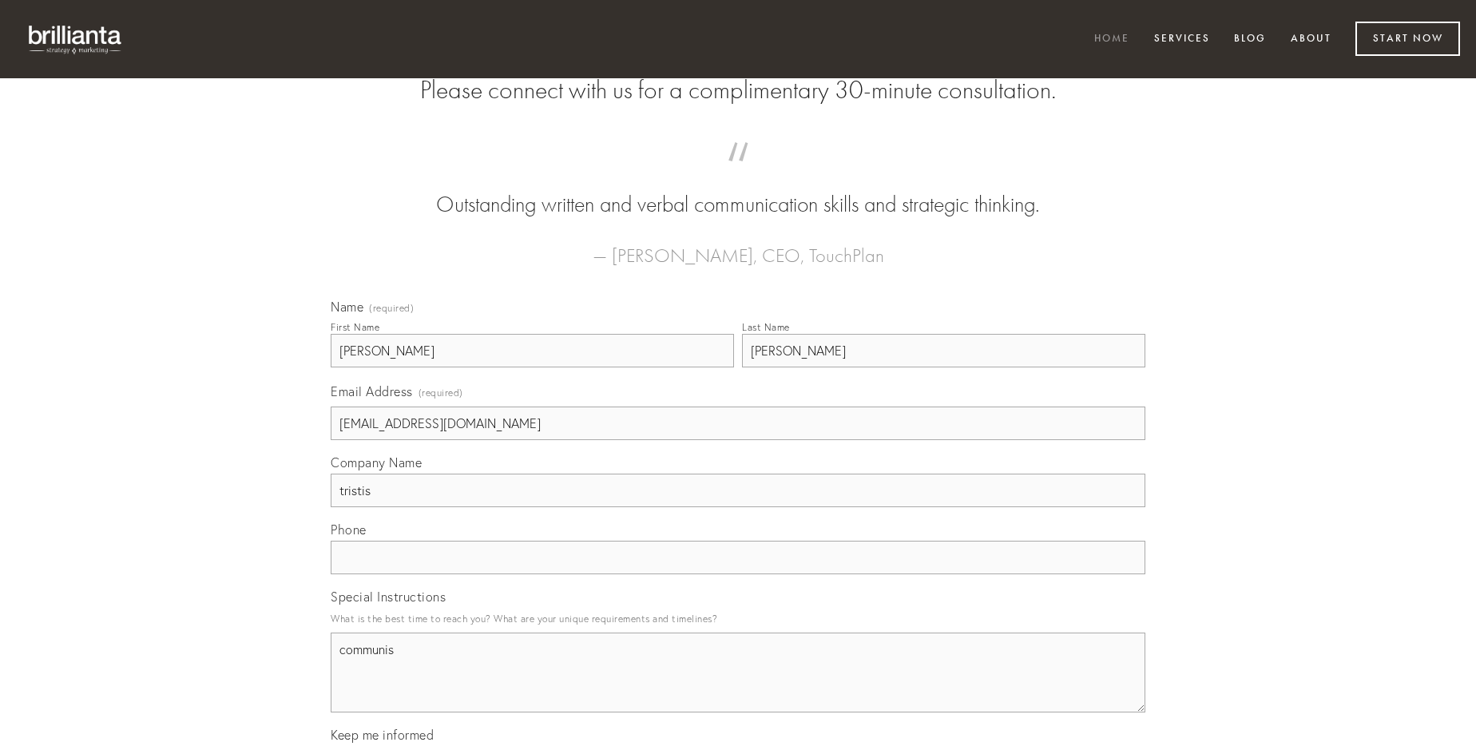  Describe the element at coordinates (1182, 39) in the screenshot. I see `a: Services` at that location.